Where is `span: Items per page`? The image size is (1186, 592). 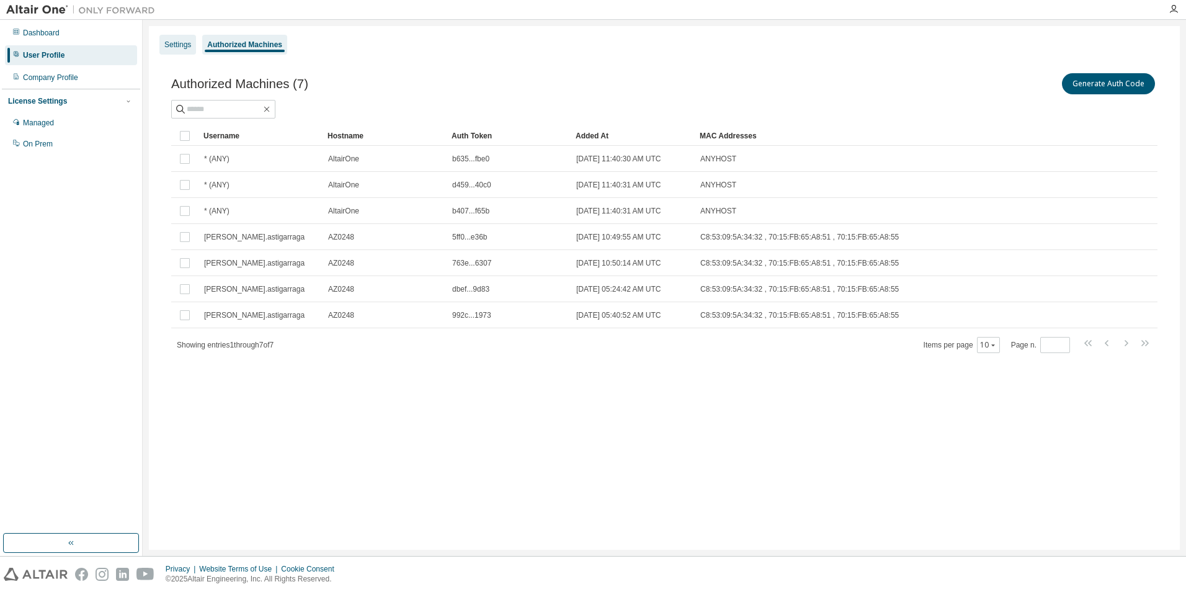 span: Items per page is located at coordinates (961, 345).